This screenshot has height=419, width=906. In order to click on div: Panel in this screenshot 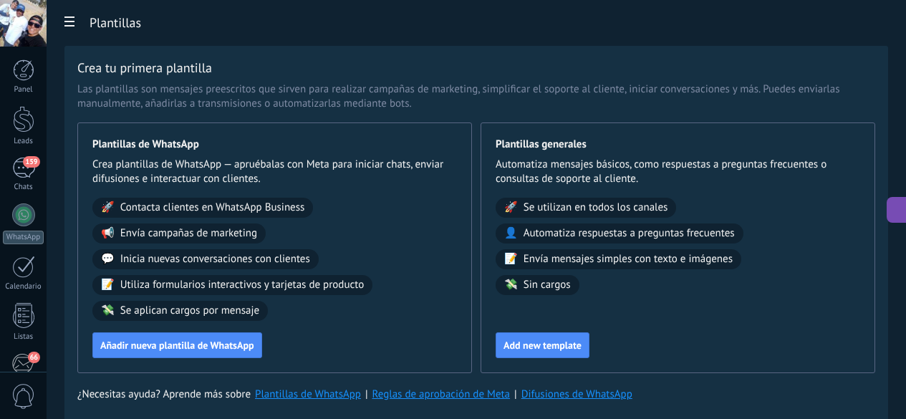, I will do `click(24, 90)`.